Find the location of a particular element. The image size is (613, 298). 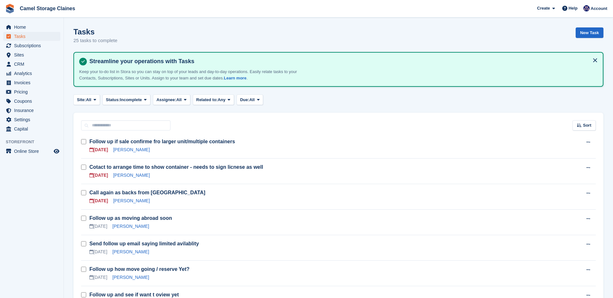

a: Camel Storage Claines is located at coordinates (47, 8).